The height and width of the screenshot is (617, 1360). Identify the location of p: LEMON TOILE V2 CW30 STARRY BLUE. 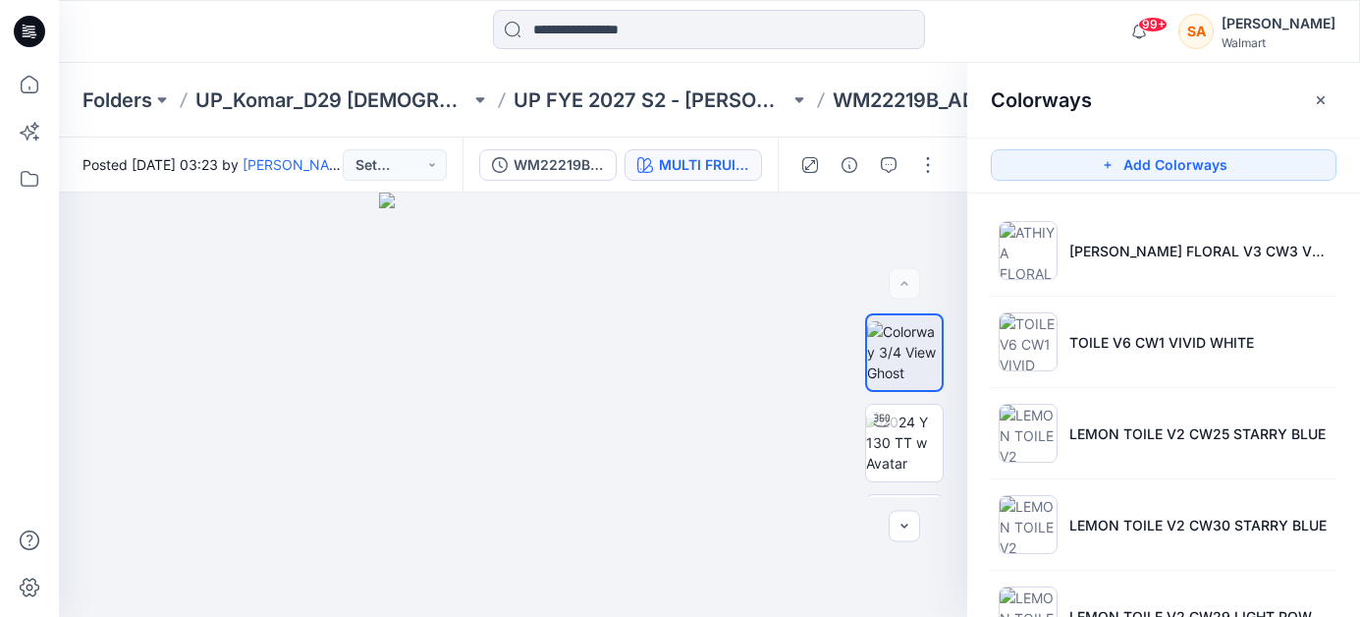
(1198, 524).